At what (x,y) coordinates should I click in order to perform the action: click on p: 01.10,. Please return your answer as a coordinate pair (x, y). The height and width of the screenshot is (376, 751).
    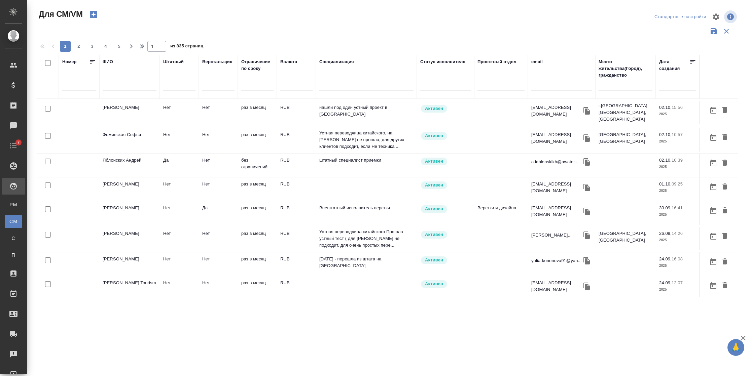
    Looking at the image, I should click on (665, 184).